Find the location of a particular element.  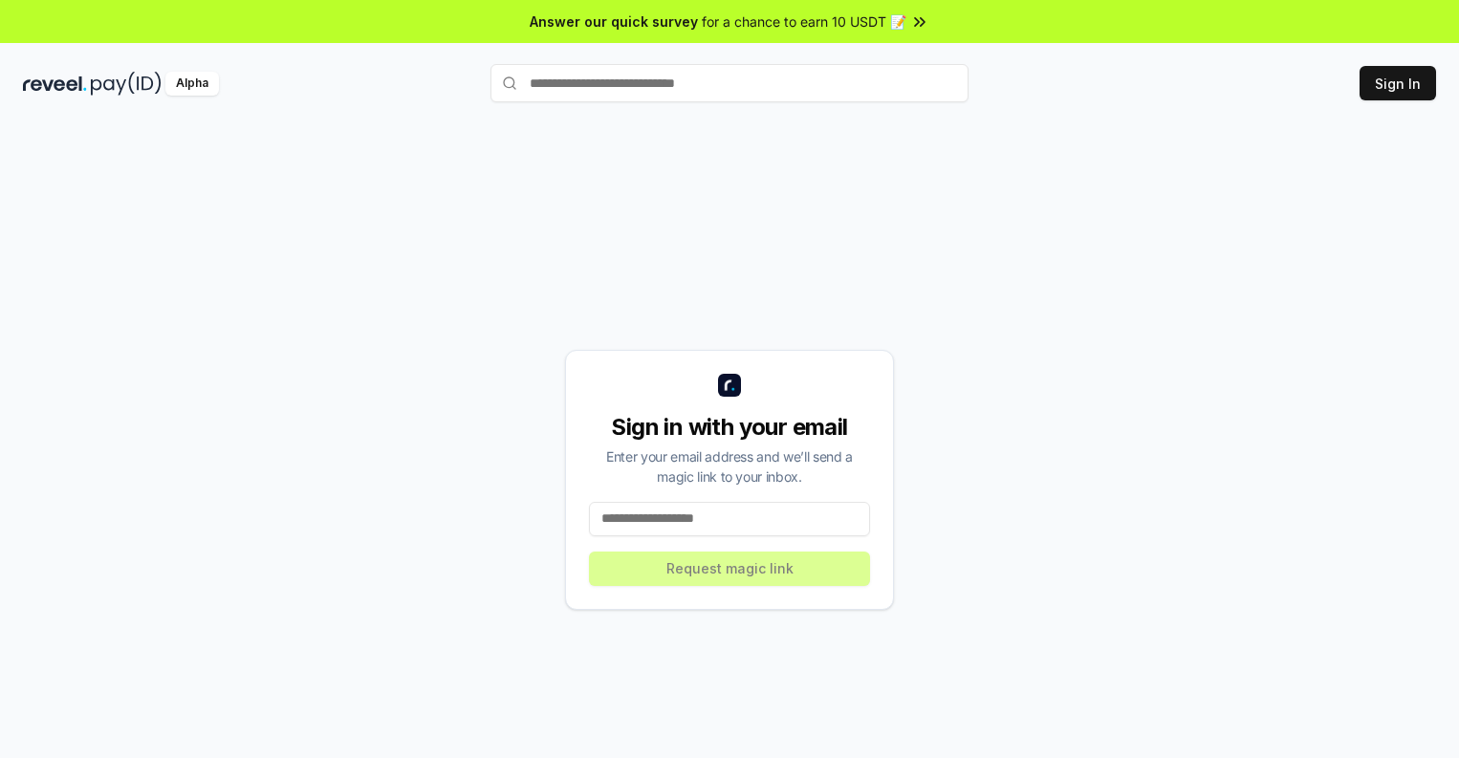

button: Sign In is located at coordinates (1398, 83).